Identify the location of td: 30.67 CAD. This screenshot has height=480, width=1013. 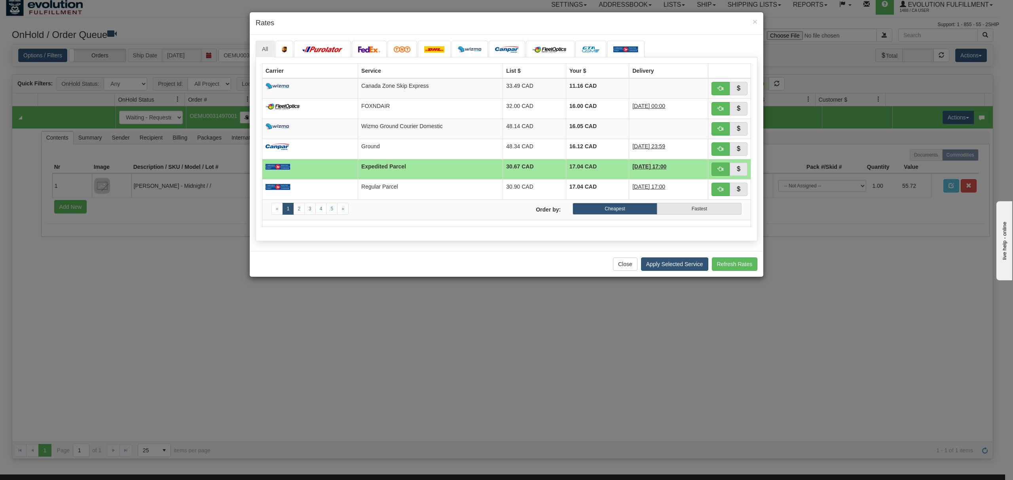
(534, 169).